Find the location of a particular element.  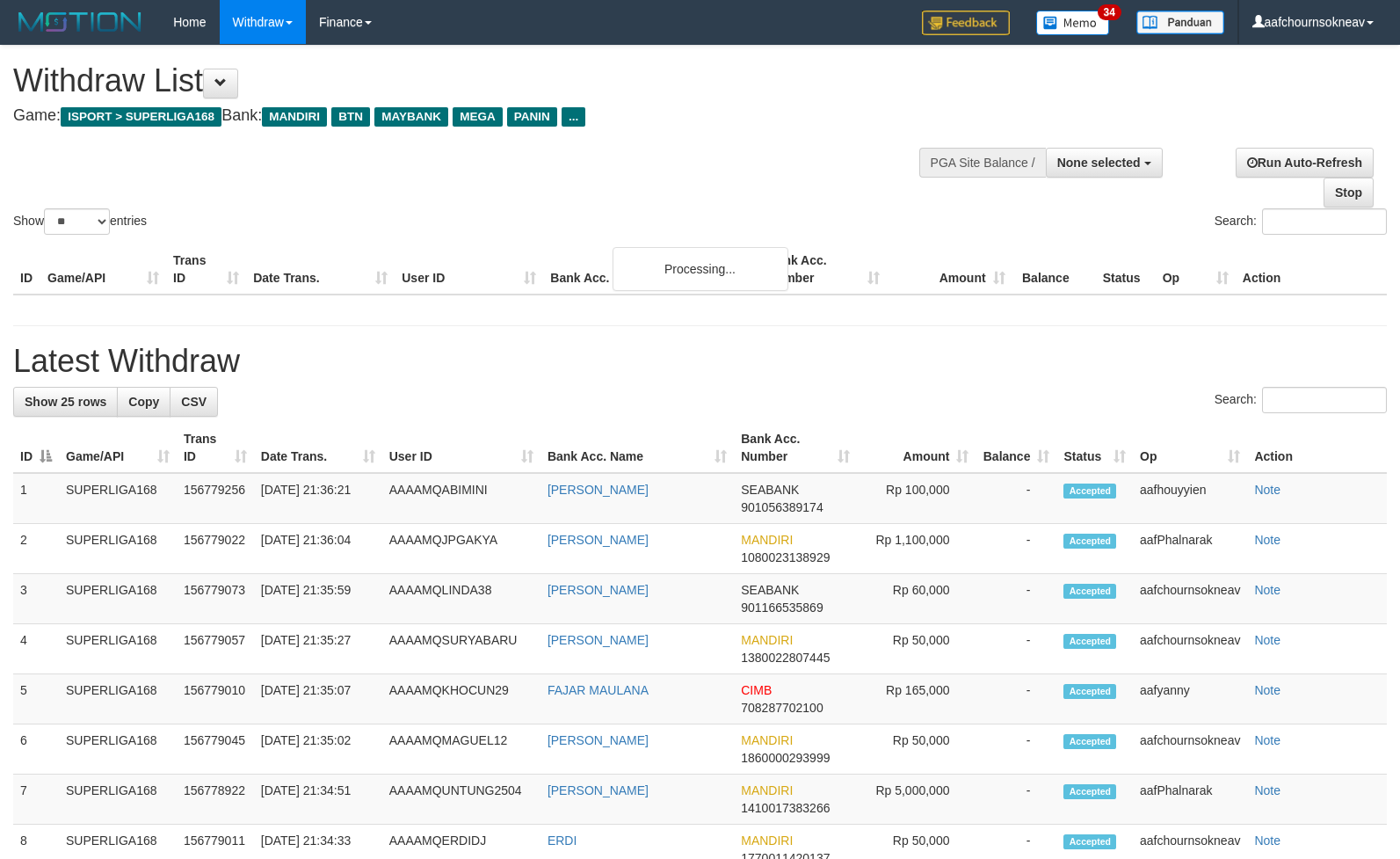

img: panduan.png is located at coordinates (1181, 22).